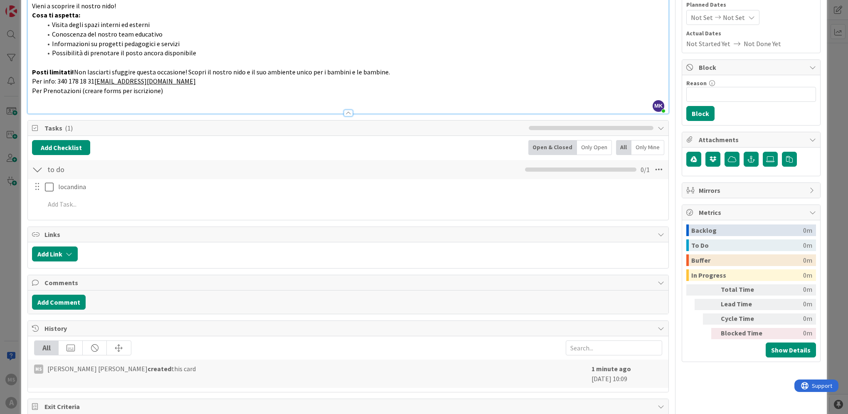 The width and height of the screenshot is (848, 414). What do you see at coordinates (53, 72) in the screenshot?
I see `strong: Posti limitati!` at bounding box center [53, 72].